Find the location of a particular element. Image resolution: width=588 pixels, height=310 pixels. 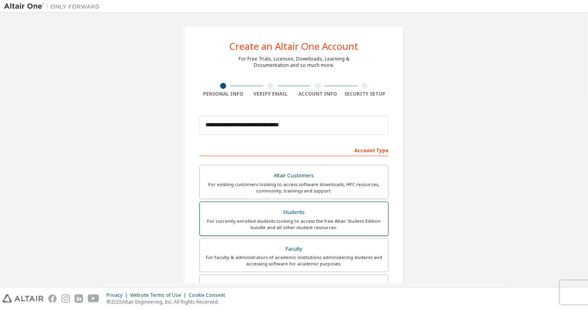

div: Account Info is located at coordinates (318, 94).